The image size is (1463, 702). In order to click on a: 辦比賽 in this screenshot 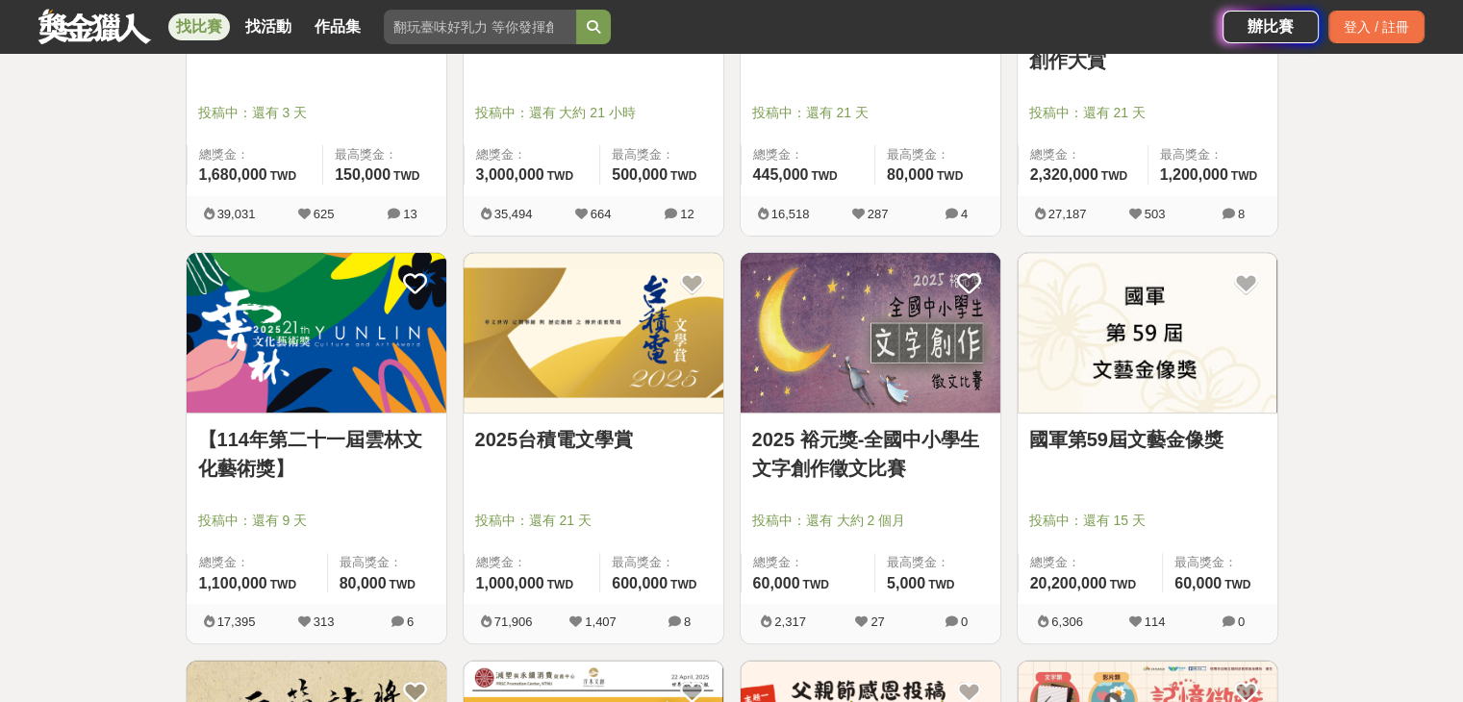, I will do `click(1271, 27)`.